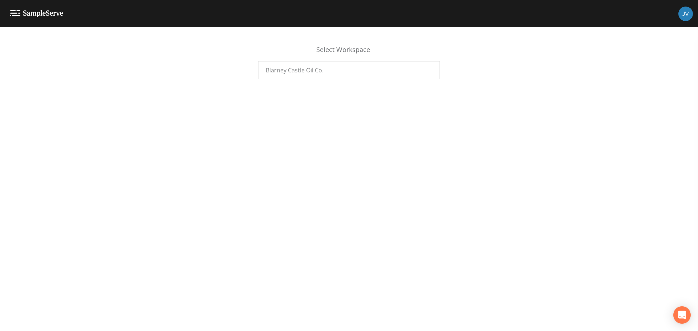 This screenshot has height=331, width=698. I want to click on img: logo, so click(37, 13).